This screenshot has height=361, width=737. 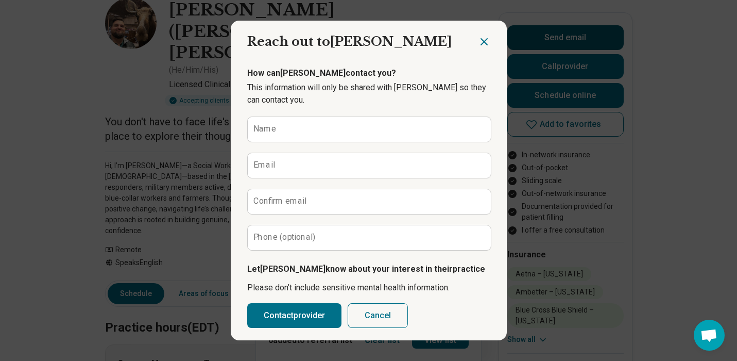 I want to click on button: Cancel, so click(x=378, y=315).